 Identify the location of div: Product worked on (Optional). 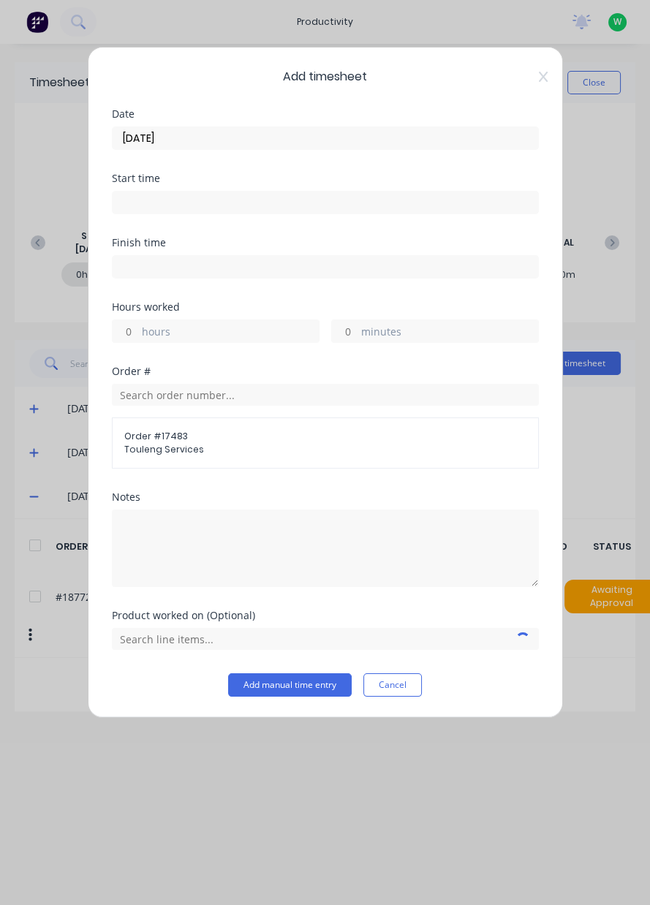
(325, 615).